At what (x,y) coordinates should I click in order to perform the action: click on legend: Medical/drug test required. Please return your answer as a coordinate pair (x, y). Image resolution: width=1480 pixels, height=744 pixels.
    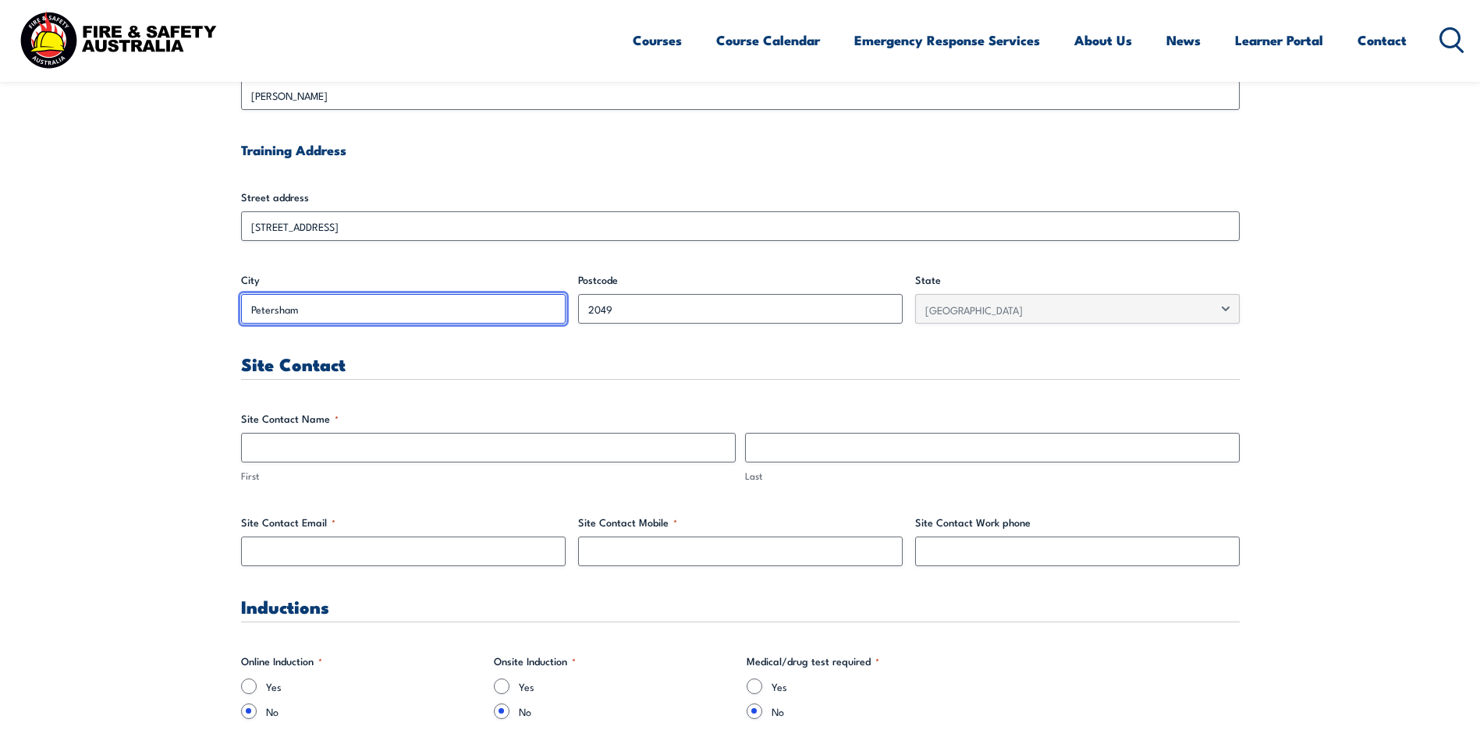
    Looking at the image, I should click on (813, 662).